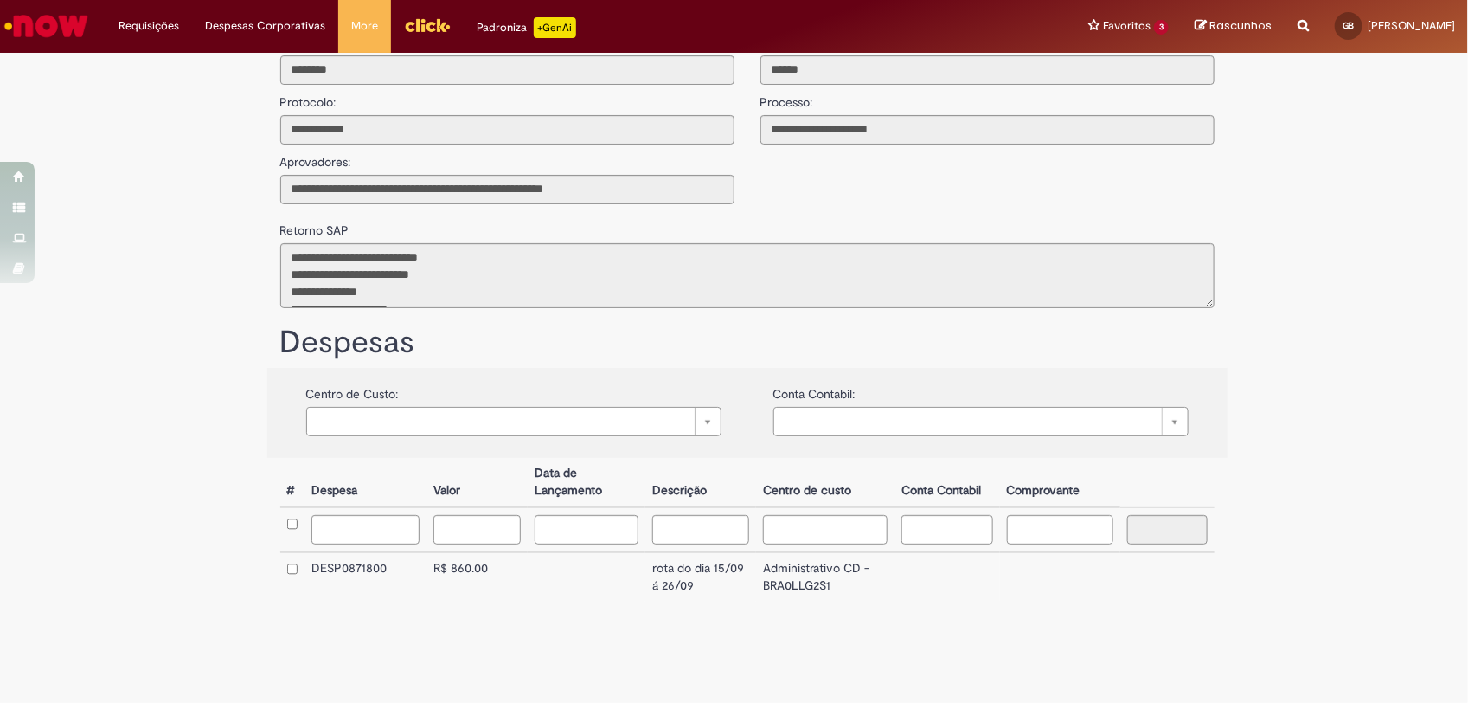 This screenshot has width=1468, height=703. I want to click on span: GB, so click(1349, 25).